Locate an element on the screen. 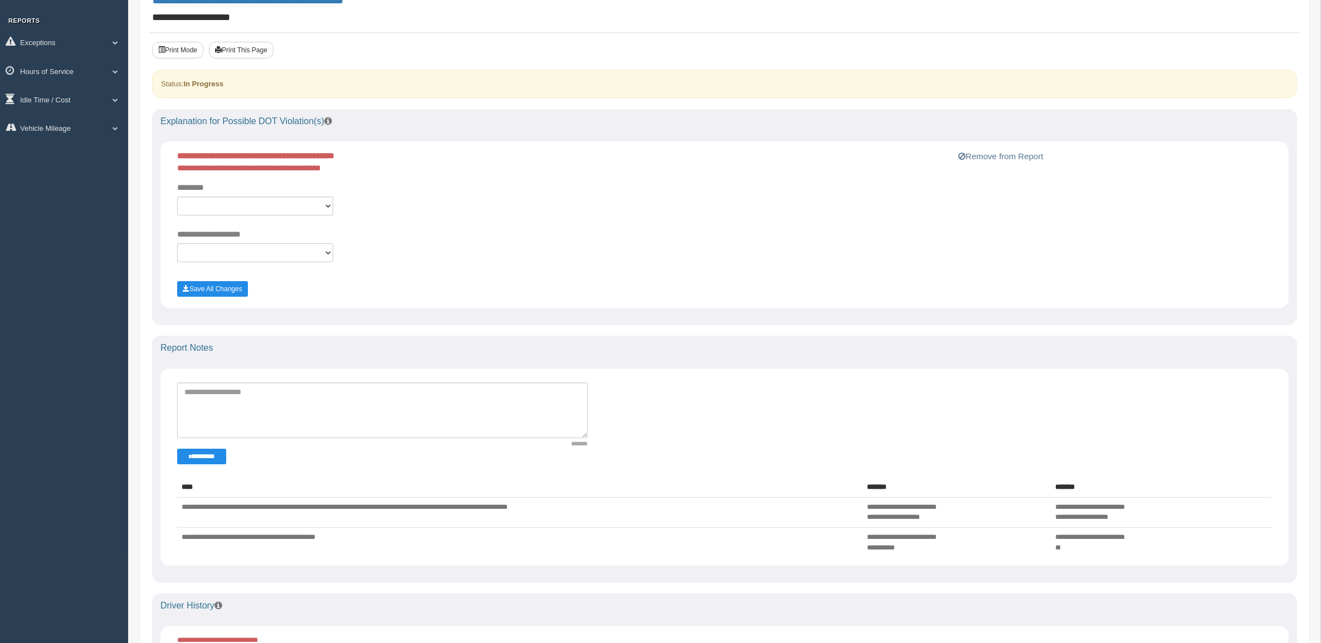  div: Status: is located at coordinates (724, 84).